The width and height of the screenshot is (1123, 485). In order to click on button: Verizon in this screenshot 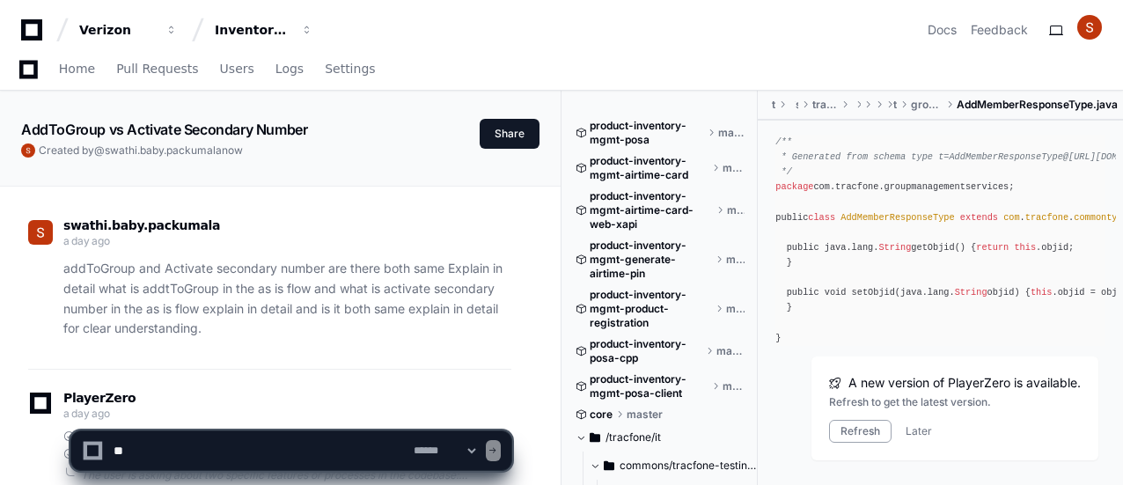, I will do `click(128, 30)`.